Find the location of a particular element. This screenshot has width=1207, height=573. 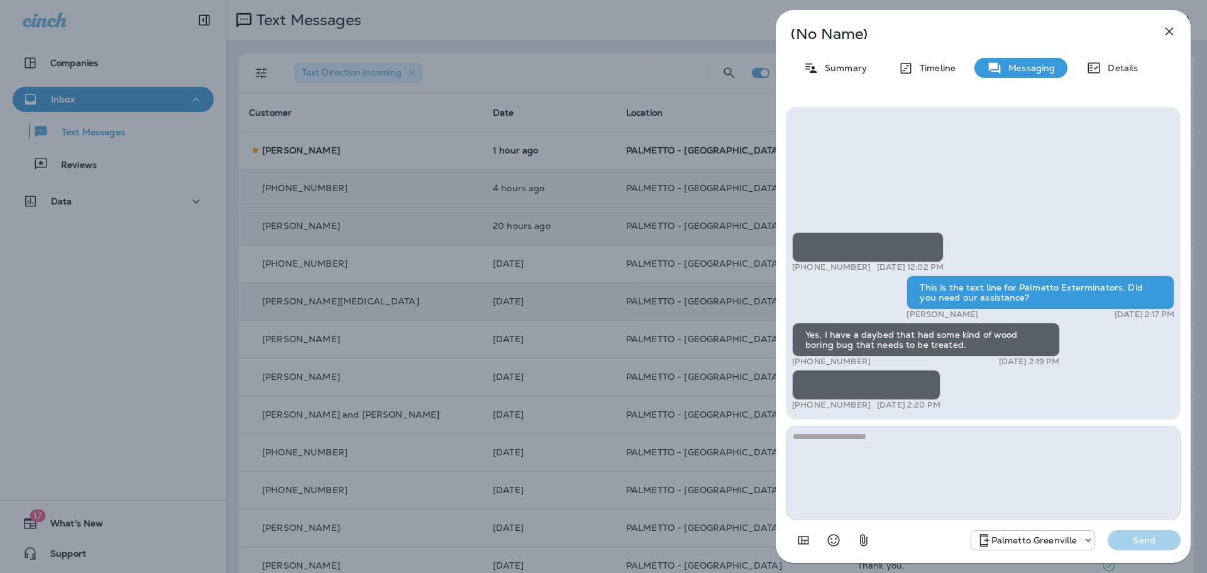

p: Timeline is located at coordinates (934, 68).